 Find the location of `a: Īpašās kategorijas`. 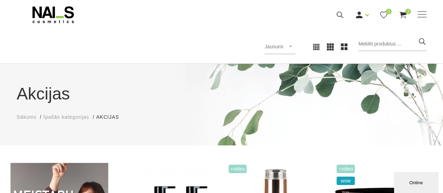

a: Īpašās kategorijas is located at coordinates (66, 117).